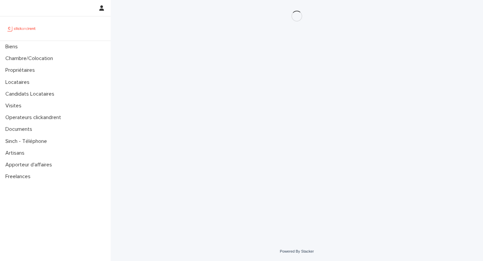 This screenshot has width=483, height=261. I want to click on img: UCB0brd3T0yccxBKYDjQ, so click(21, 29).